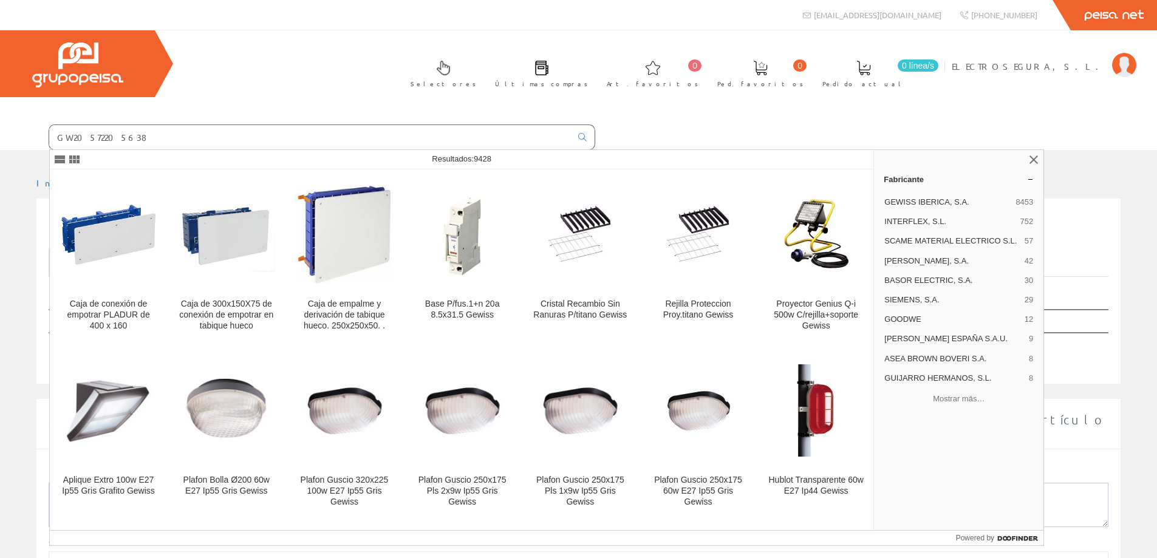  What do you see at coordinates (1052, 321) in the screenshot?
I see `th: Datos` at bounding box center [1052, 321].